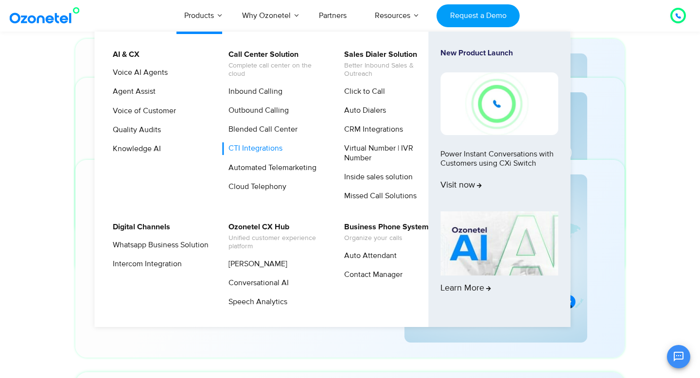 Image resolution: width=700 pixels, height=378 pixels. Describe the element at coordinates (461, 186) in the screenshot. I see `span: Visit now` at that location.